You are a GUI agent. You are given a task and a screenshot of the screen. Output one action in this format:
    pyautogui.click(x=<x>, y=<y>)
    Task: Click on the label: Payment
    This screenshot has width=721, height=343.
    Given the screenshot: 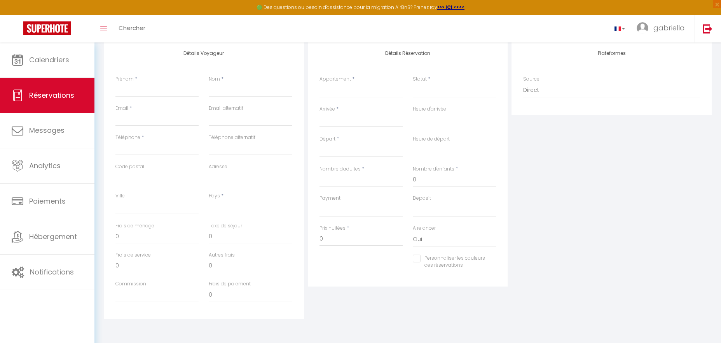 What is the action you would take?
    pyautogui.click(x=330, y=198)
    